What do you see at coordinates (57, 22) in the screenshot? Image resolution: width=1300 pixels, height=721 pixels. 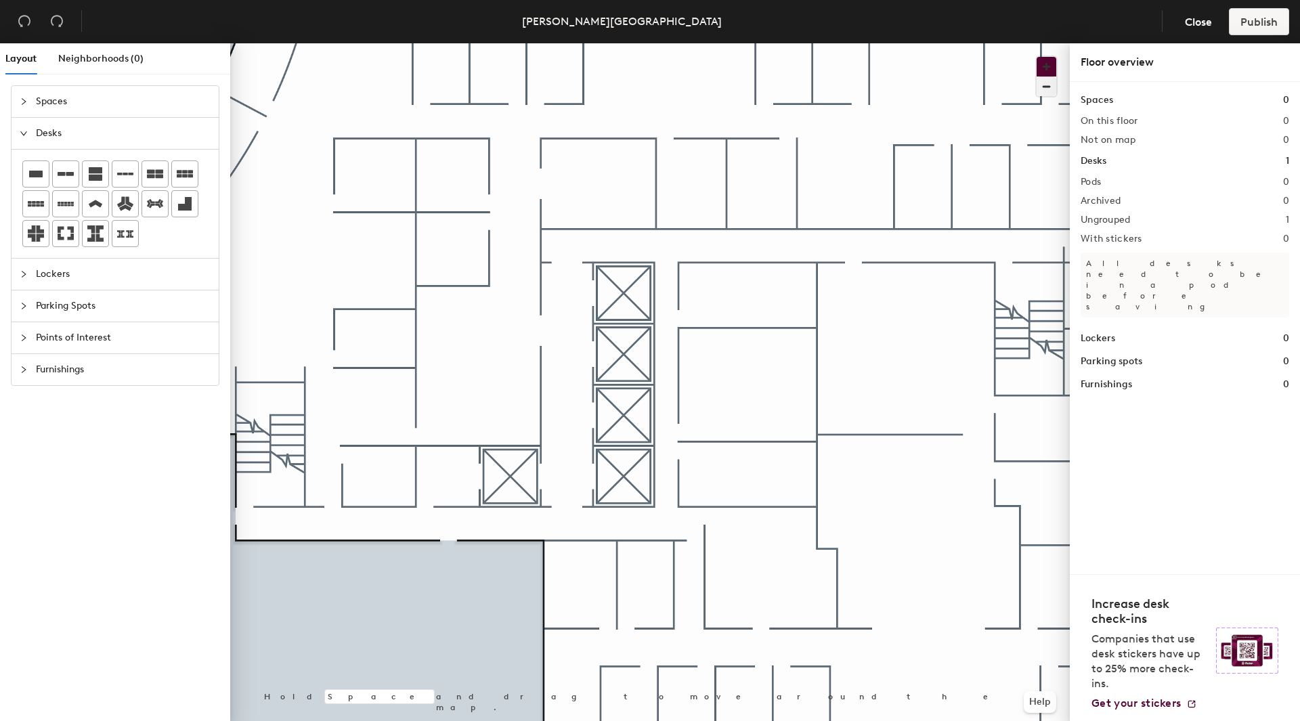 I see `button: Redo (⌘ + ⇧ + Z)` at bounding box center [57, 22].